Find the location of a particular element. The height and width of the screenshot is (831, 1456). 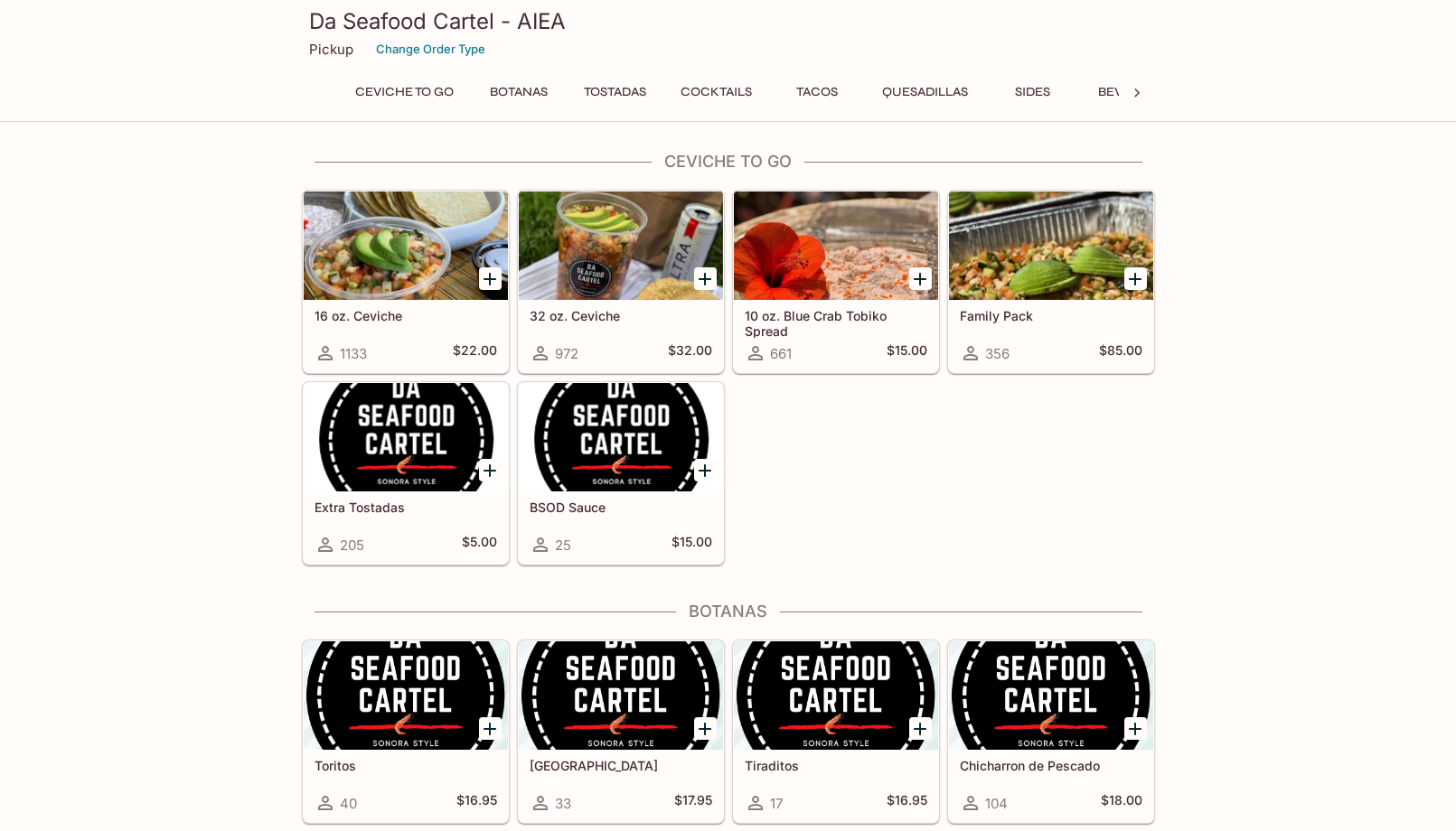

a: Tiraditos17$16.95 is located at coordinates (836, 732).